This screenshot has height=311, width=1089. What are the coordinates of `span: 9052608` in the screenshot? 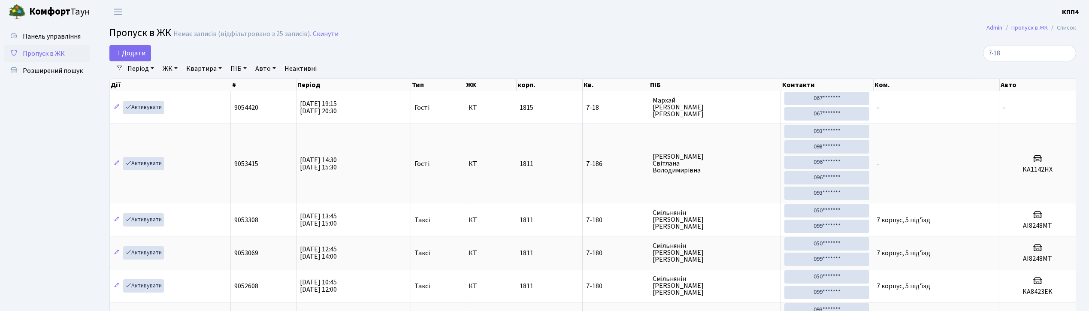 It's located at (246, 286).